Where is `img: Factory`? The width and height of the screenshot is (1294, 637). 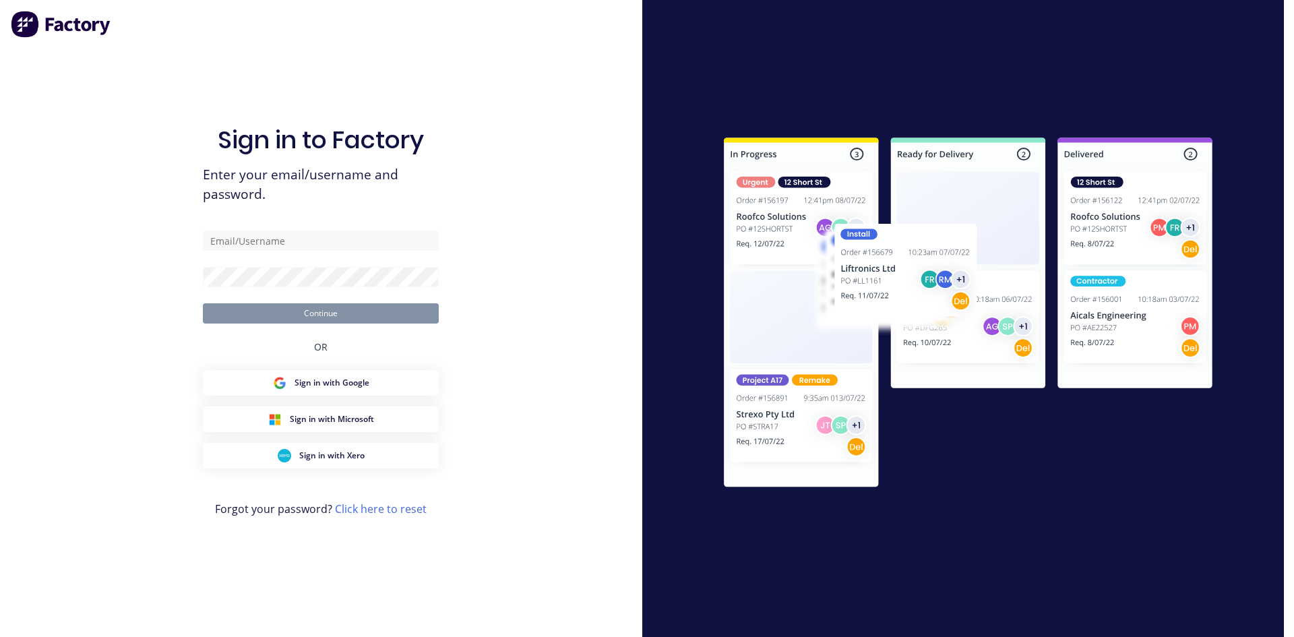 img: Factory is located at coordinates (61, 24).